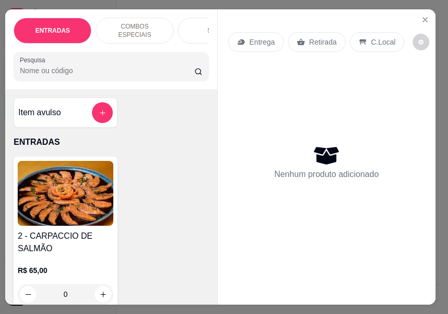 This screenshot has height=314, width=448. Describe the element at coordinates (383, 42) in the screenshot. I see `p: C.Local` at that location.